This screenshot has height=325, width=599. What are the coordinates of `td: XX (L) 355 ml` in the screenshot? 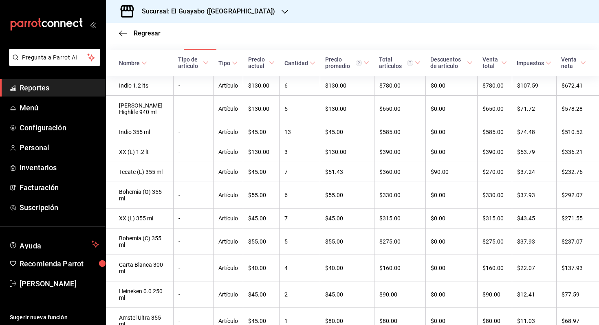 It's located at (139, 218).